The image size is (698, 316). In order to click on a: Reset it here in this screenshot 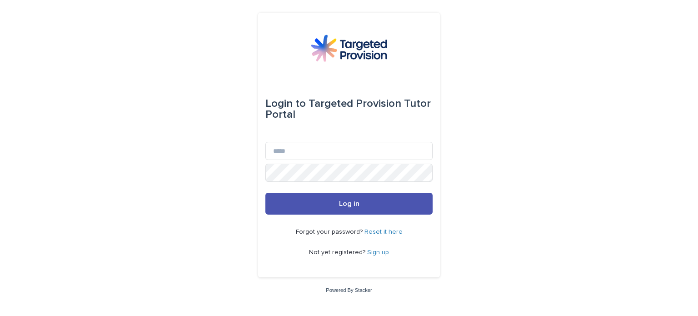, I will do `click(384, 232)`.